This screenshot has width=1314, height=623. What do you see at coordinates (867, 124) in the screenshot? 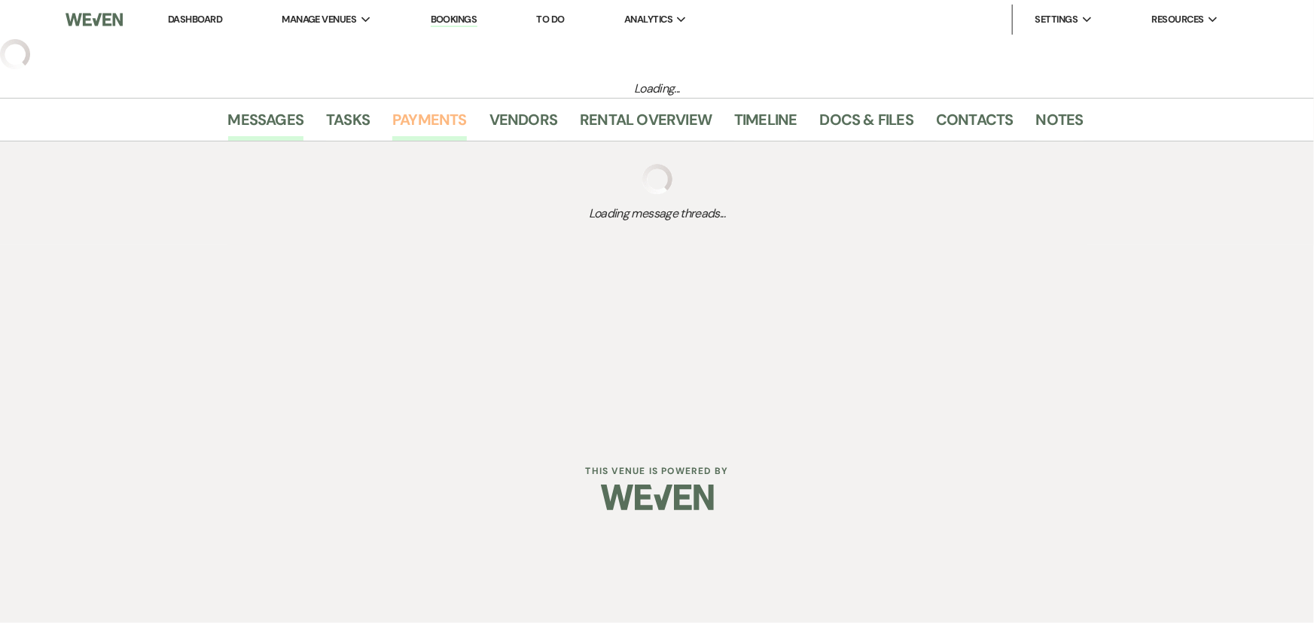
I see `a: Docs & Files` at bounding box center [867, 124].